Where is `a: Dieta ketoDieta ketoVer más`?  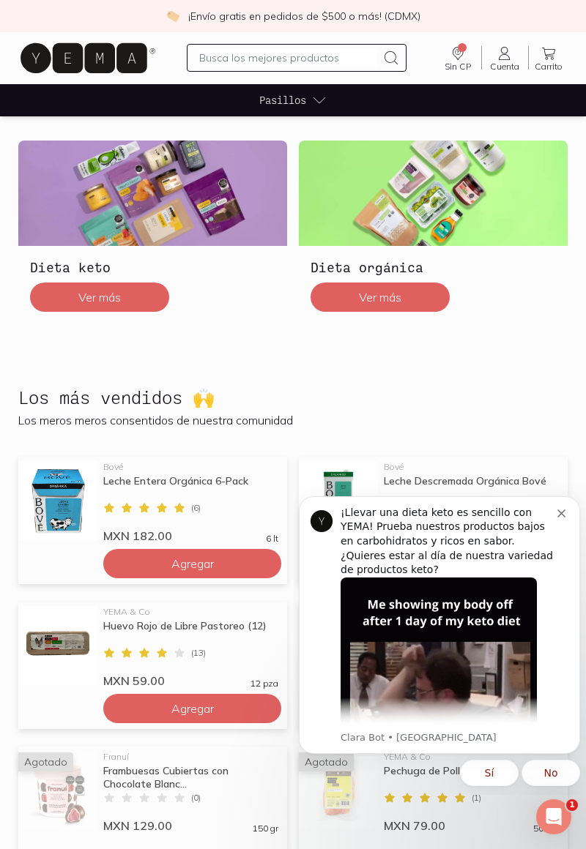
a: Dieta ketoDieta ketoVer más is located at coordinates (152, 232).